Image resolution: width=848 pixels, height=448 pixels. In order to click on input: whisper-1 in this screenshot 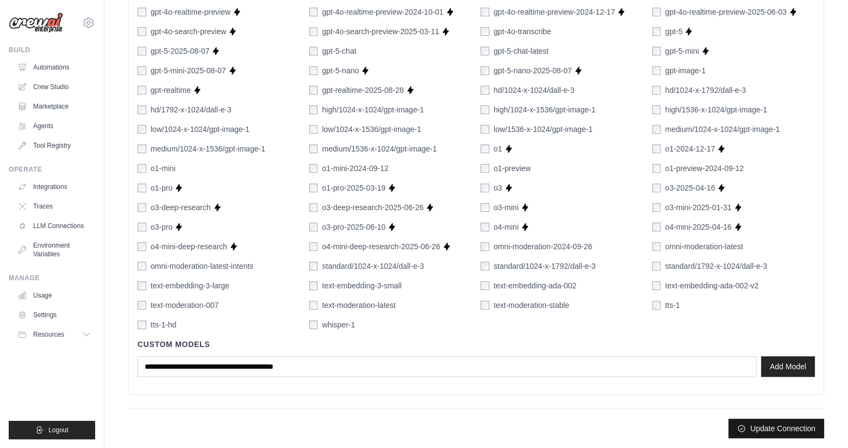, I will do `click(314, 325)`.